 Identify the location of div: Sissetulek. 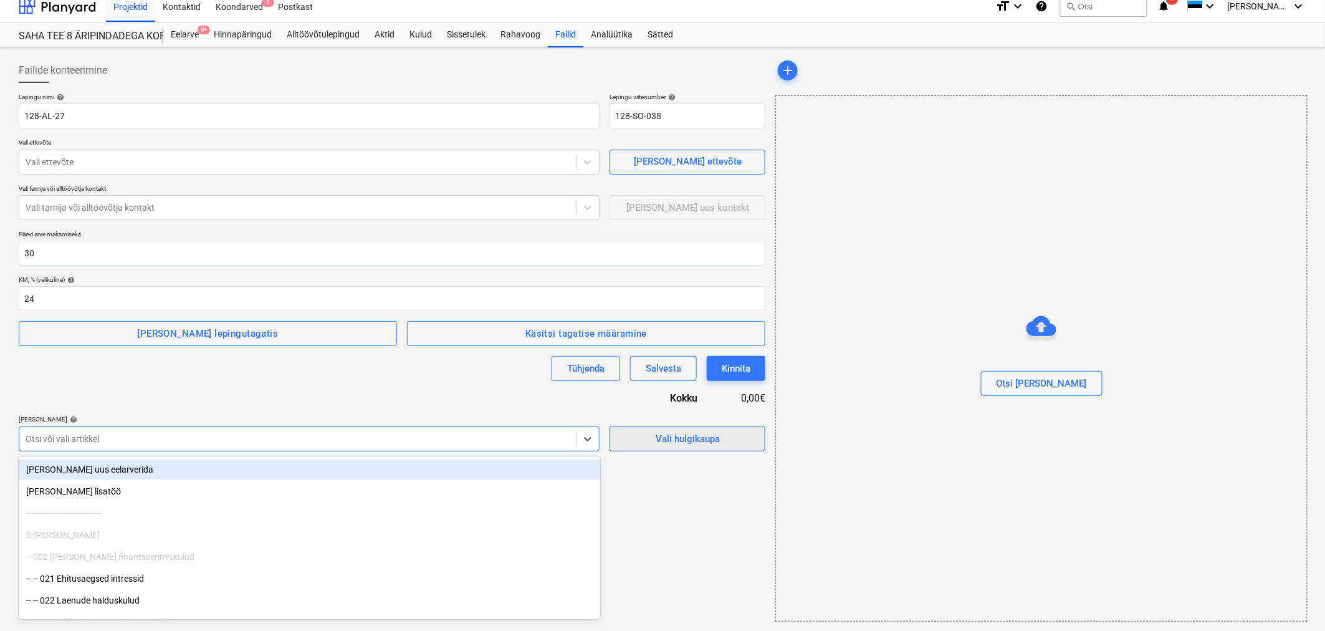
(466, 35).